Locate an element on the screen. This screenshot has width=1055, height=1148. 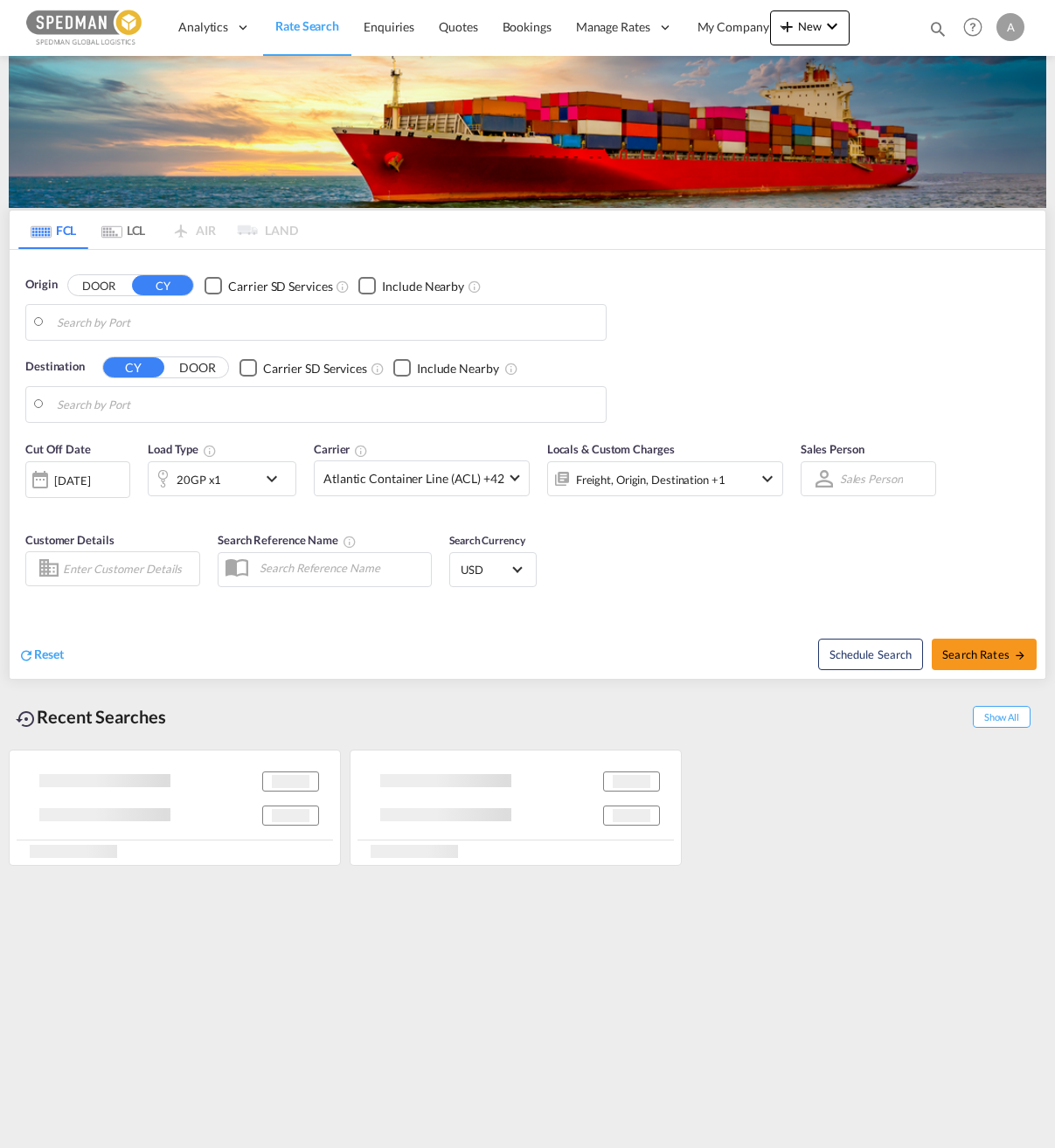
md-icon: icon-magnify is located at coordinates (937, 29).